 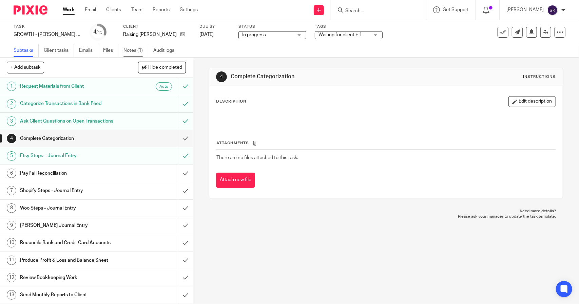 What do you see at coordinates (12, 121) in the screenshot?
I see `div: 3` at bounding box center [12, 121].